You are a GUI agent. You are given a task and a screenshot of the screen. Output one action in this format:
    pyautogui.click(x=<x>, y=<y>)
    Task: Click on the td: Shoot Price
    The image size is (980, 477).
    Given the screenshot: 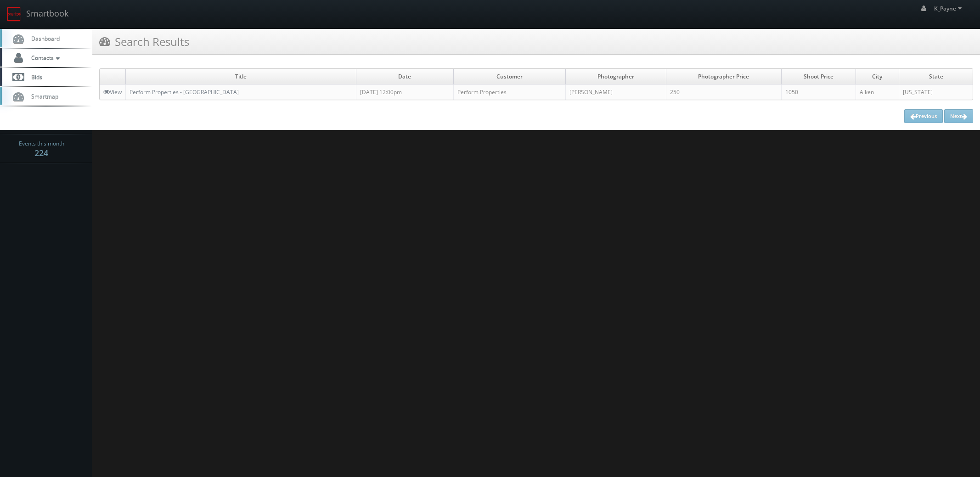 What is the action you would take?
    pyautogui.click(x=819, y=77)
    